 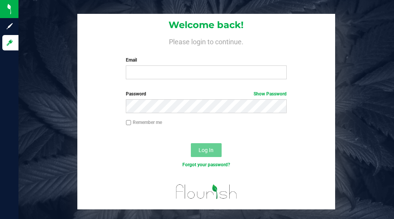 What do you see at coordinates (206, 41) in the screenshot?
I see `h4: Please login to continue.` at bounding box center [206, 41].